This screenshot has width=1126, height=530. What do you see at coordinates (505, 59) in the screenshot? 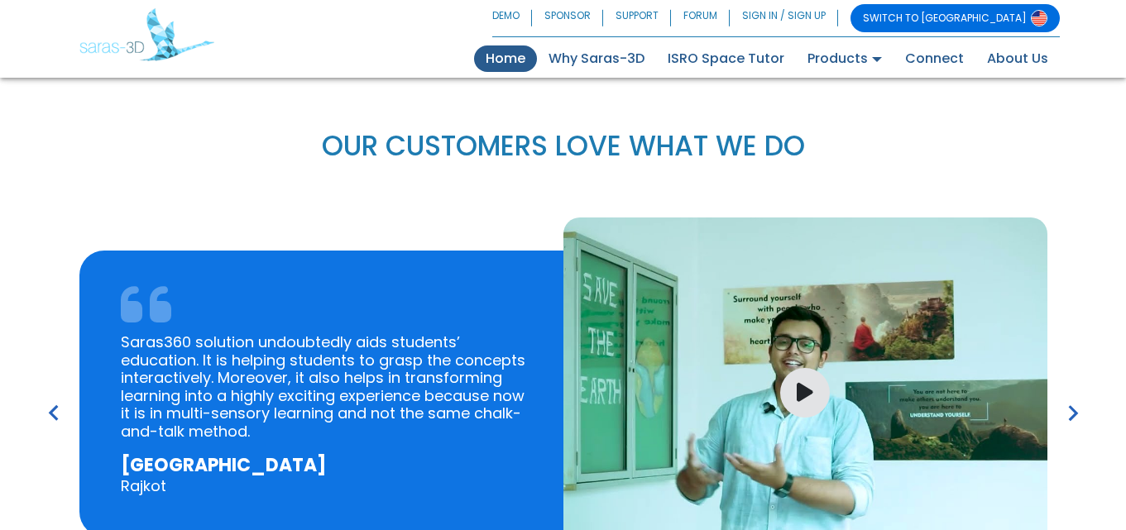
I see `a: Home` at bounding box center [505, 59].